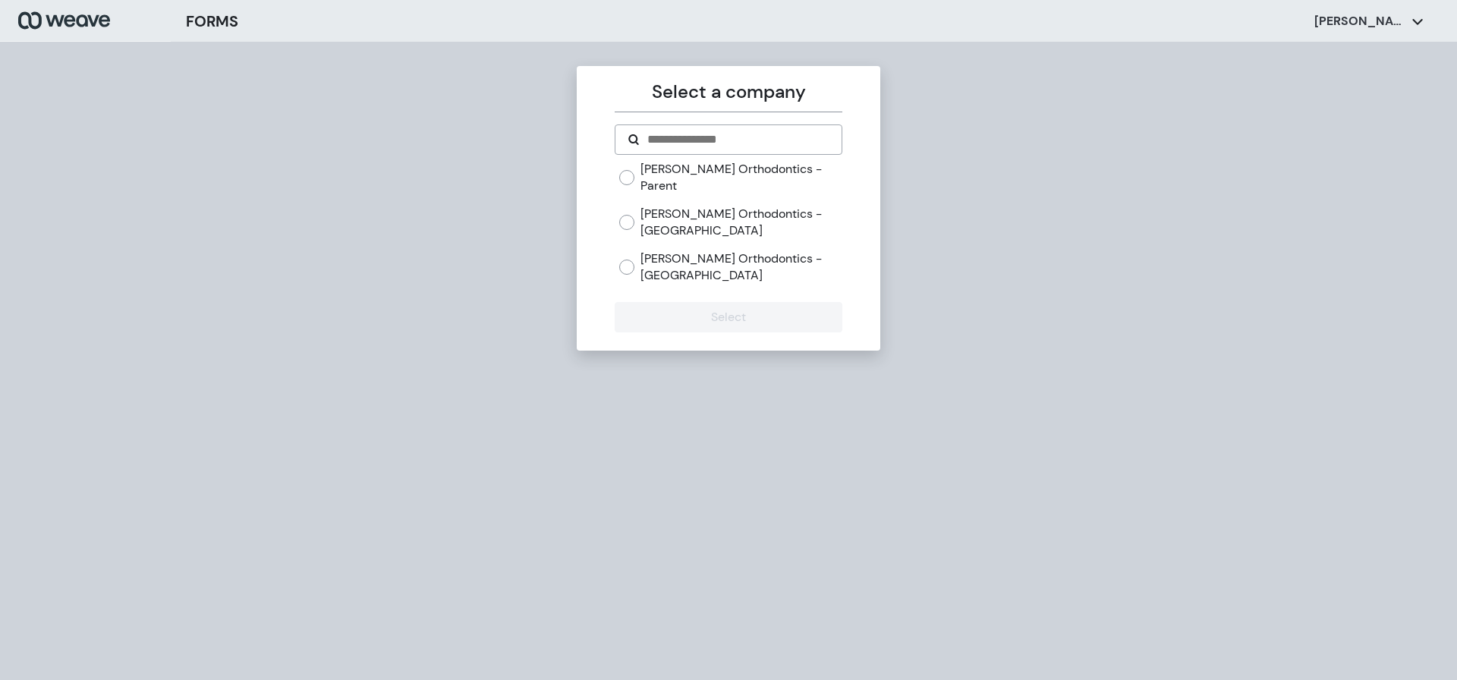 This screenshot has width=1457, height=680. Describe the element at coordinates (728, 317) in the screenshot. I see `button: Select` at that location.